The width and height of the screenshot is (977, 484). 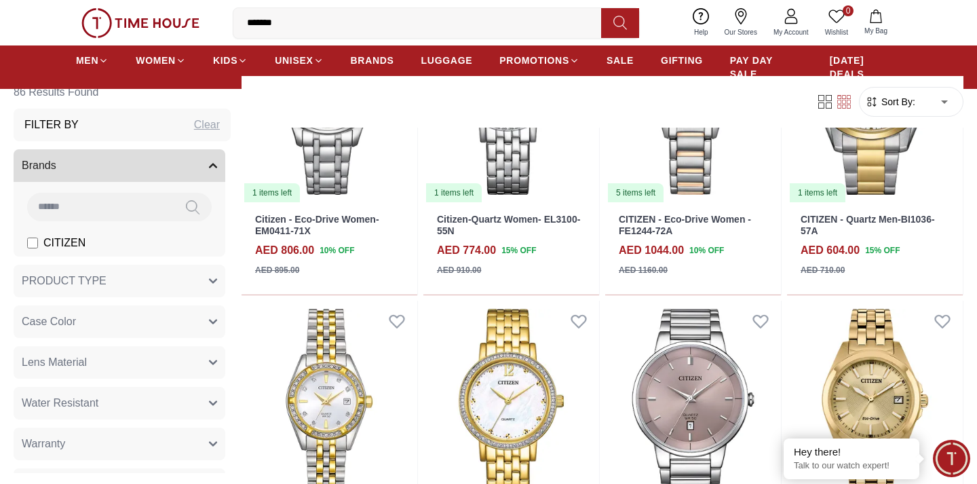 I want to click on h4: AED 806.00, so click(x=284, y=250).